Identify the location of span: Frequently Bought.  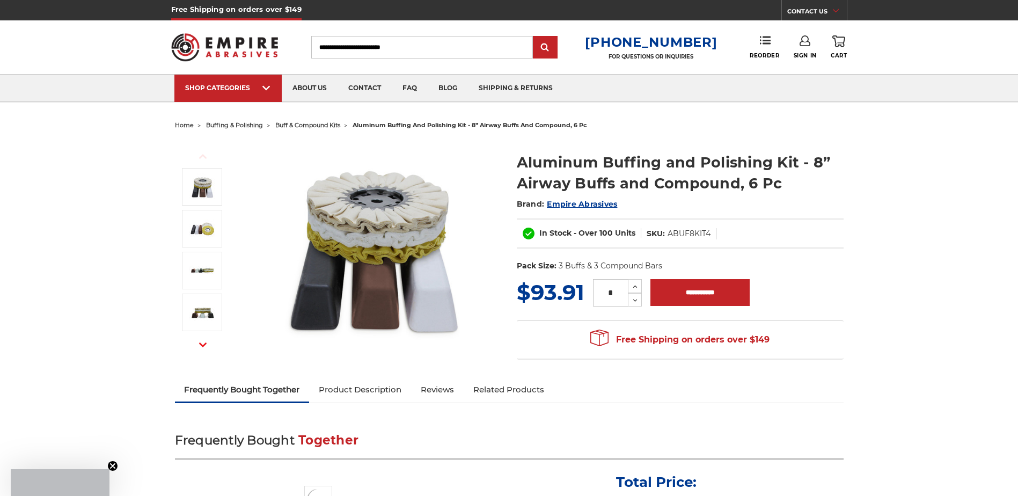
(234, 440).